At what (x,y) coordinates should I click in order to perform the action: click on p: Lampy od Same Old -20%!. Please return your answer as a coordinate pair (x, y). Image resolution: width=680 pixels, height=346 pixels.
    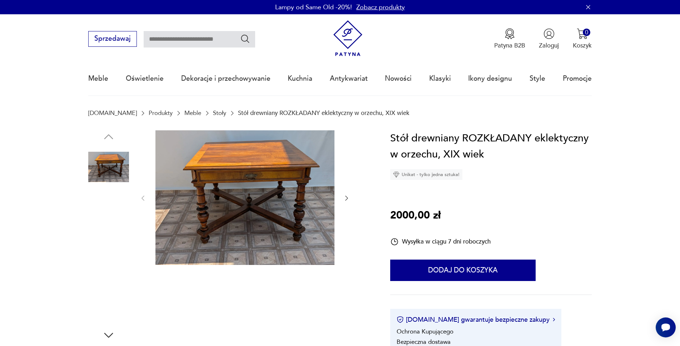
    Looking at the image, I should click on (313, 7).